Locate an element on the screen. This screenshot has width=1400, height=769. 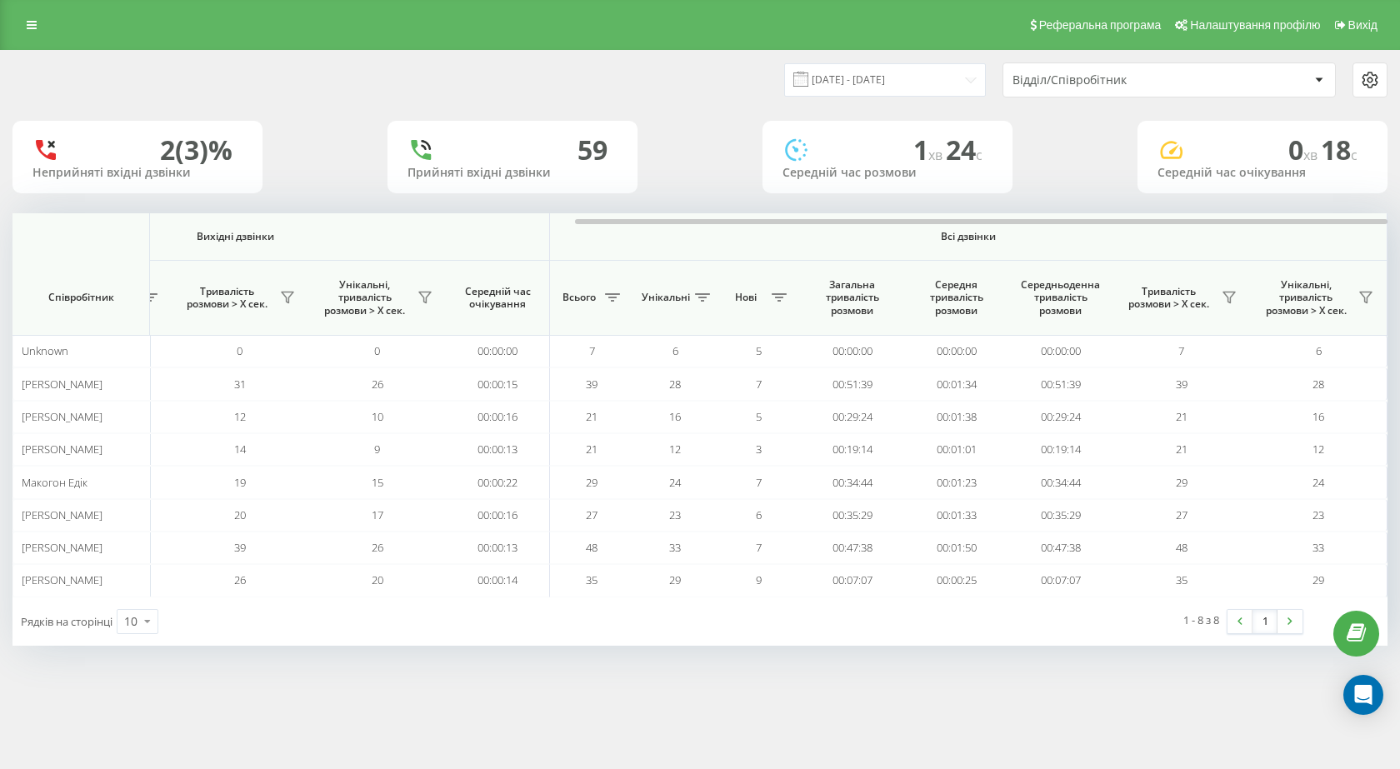
span: Рядків на сторінці is located at coordinates (67, 622).